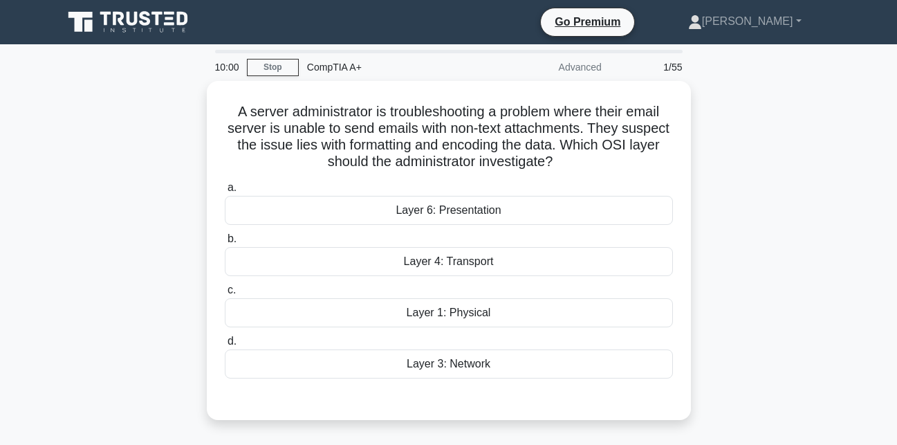  I want to click on div: Layer 4: Transport, so click(449, 261).